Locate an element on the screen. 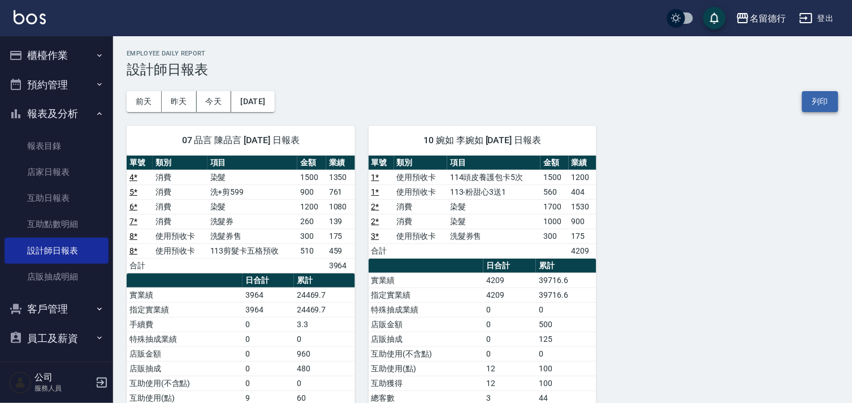 The width and height of the screenshot is (852, 403). td: 洗髮券 is located at coordinates (253, 221).